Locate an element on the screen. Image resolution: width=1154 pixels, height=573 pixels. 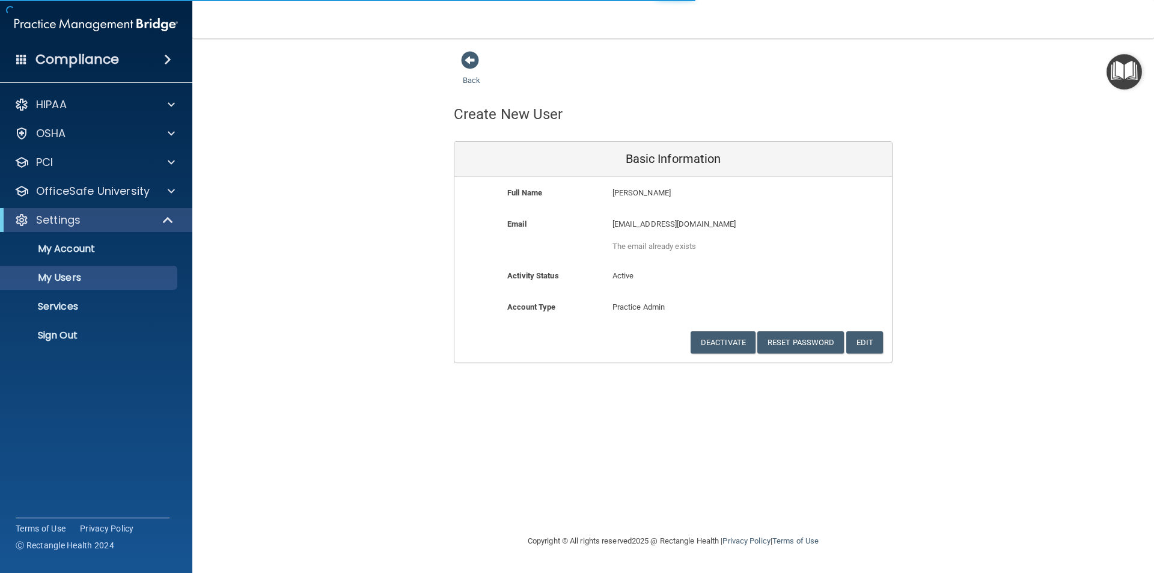
p: The email already exists is located at coordinates (708, 246).